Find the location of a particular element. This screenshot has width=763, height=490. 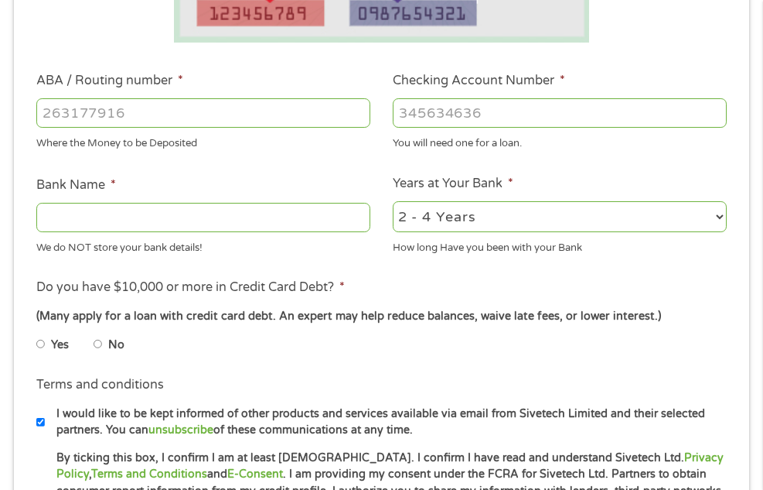

div: We do NOT store your bank details! is located at coordinates (203, 245).